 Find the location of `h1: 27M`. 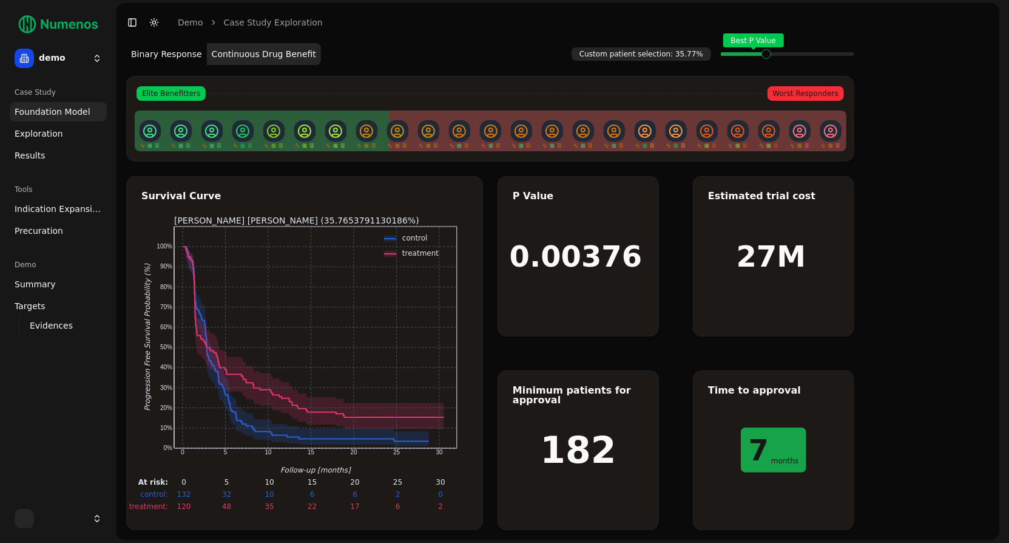

h1: 27M is located at coordinates (772, 256).